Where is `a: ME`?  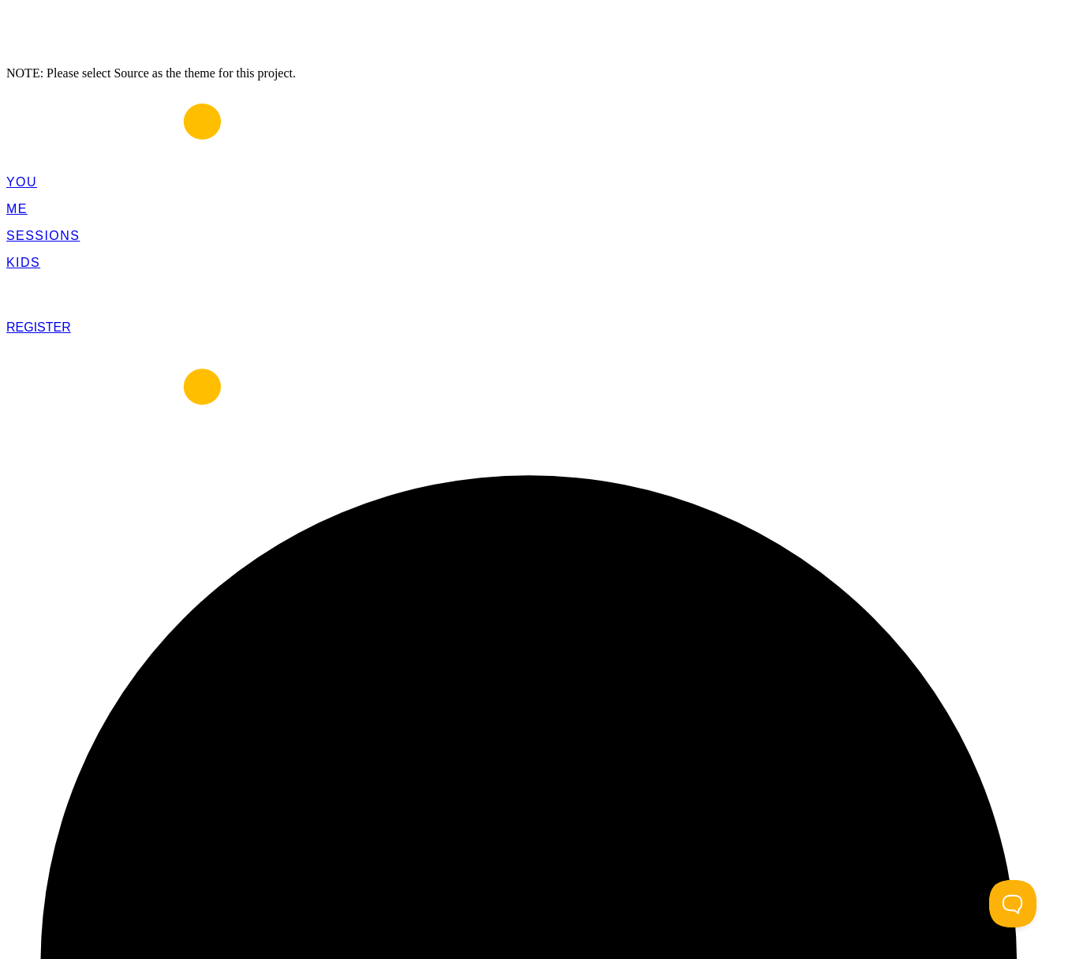 a: ME is located at coordinates (17, 208).